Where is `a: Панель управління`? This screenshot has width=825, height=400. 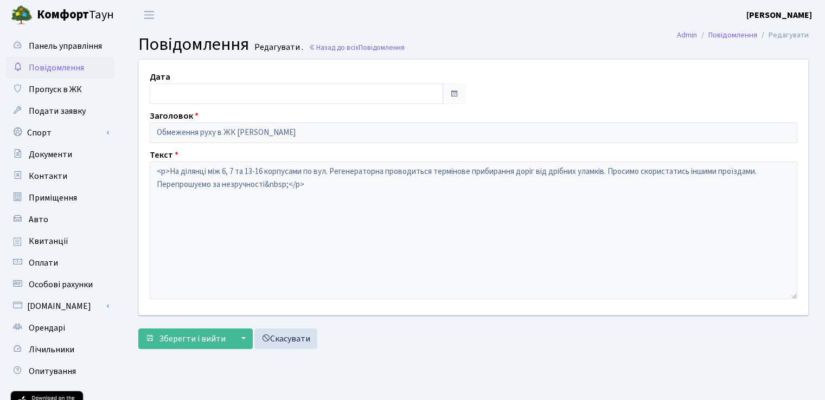 a: Панель управління is located at coordinates (60, 46).